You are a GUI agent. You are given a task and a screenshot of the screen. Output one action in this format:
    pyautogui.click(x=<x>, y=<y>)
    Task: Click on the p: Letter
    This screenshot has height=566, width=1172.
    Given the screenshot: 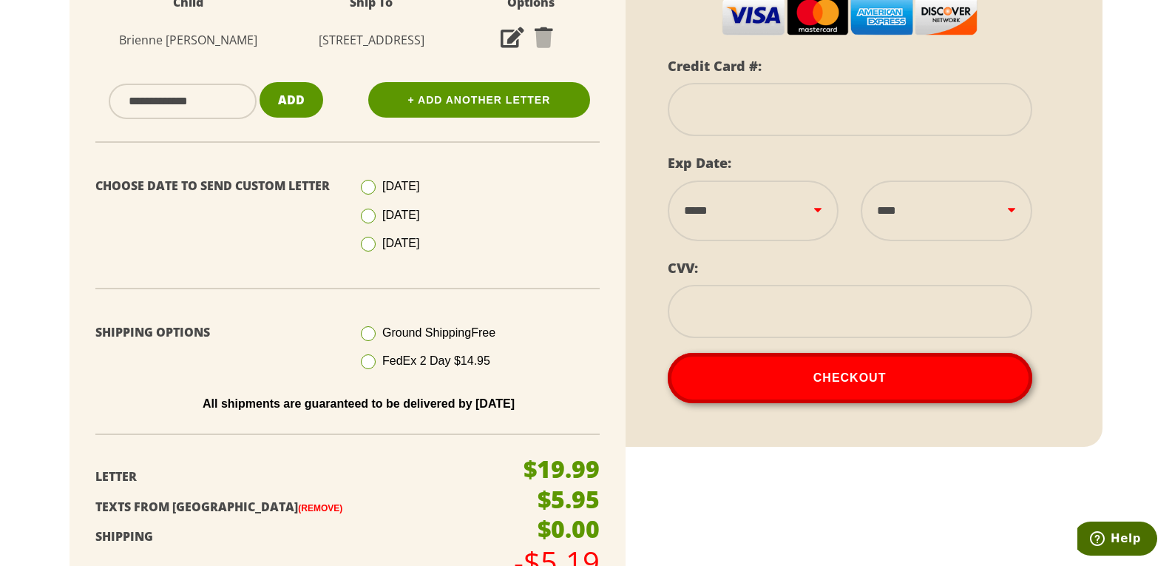 What is the action you would take?
    pyautogui.click(x=303, y=476)
    